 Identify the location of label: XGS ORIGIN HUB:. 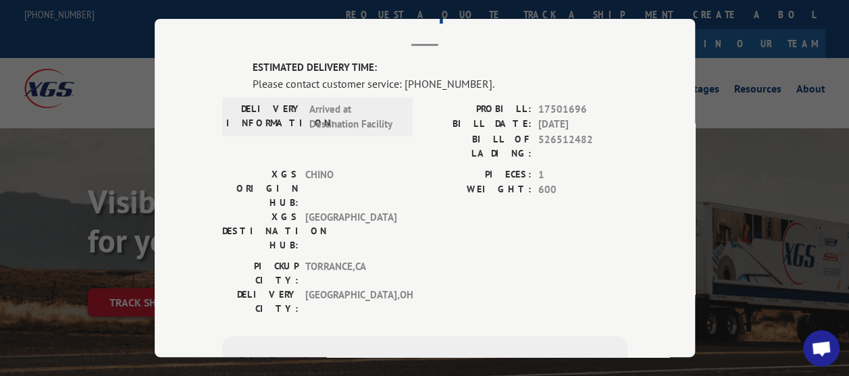
(260, 188).